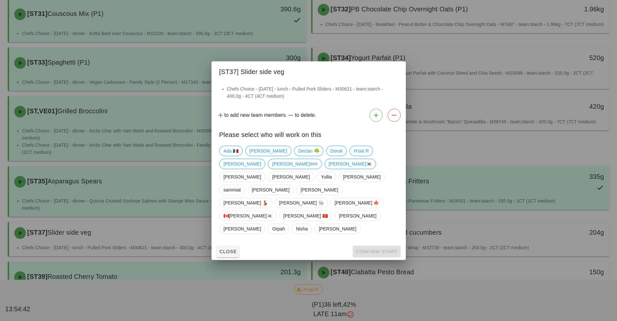 The image size is (617, 321). What do you see at coordinates (278, 229) in the screenshot?
I see `span: Orpah` at bounding box center [278, 229].